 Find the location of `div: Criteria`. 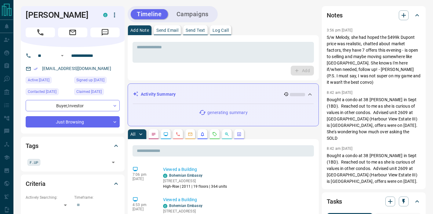

div: Criteria is located at coordinates (73, 184).